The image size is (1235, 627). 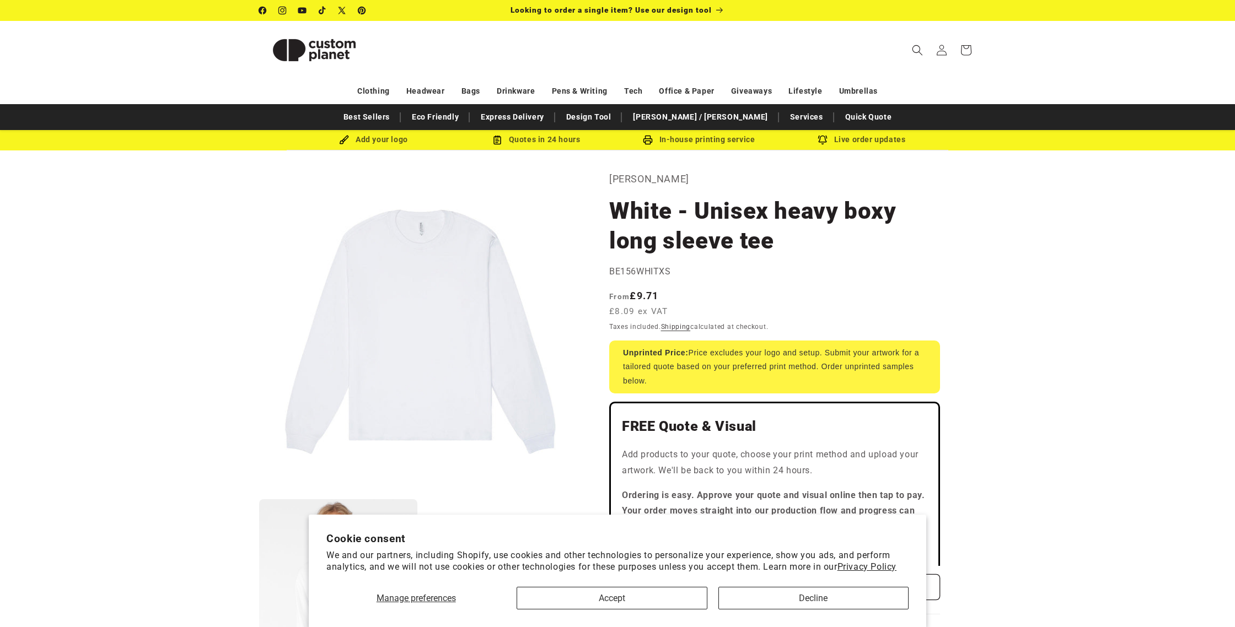 What do you see at coordinates (639, 312) in the screenshot?
I see `span: £8.09 ex VAT` at bounding box center [639, 312].